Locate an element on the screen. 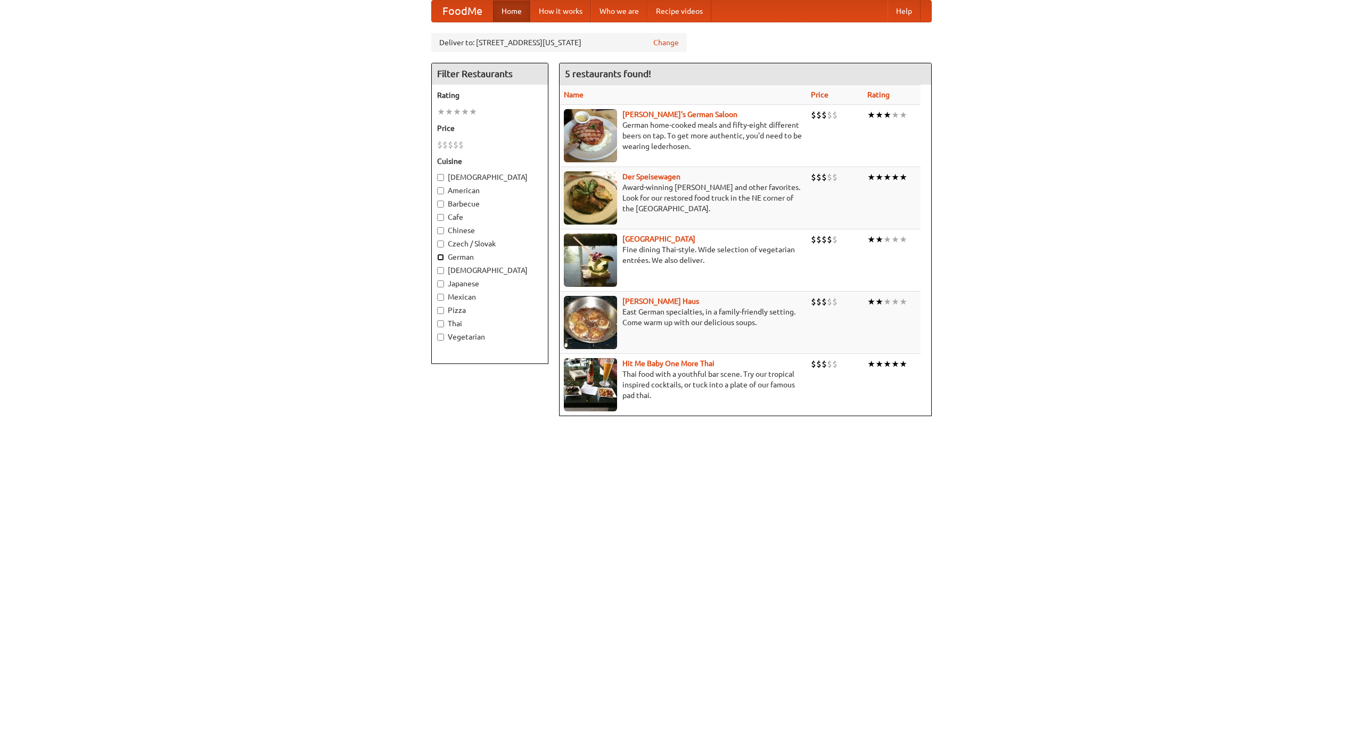 This screenshot has height=753, width=1363. a: Der Speisewagen is located at coordinates (651, 177).